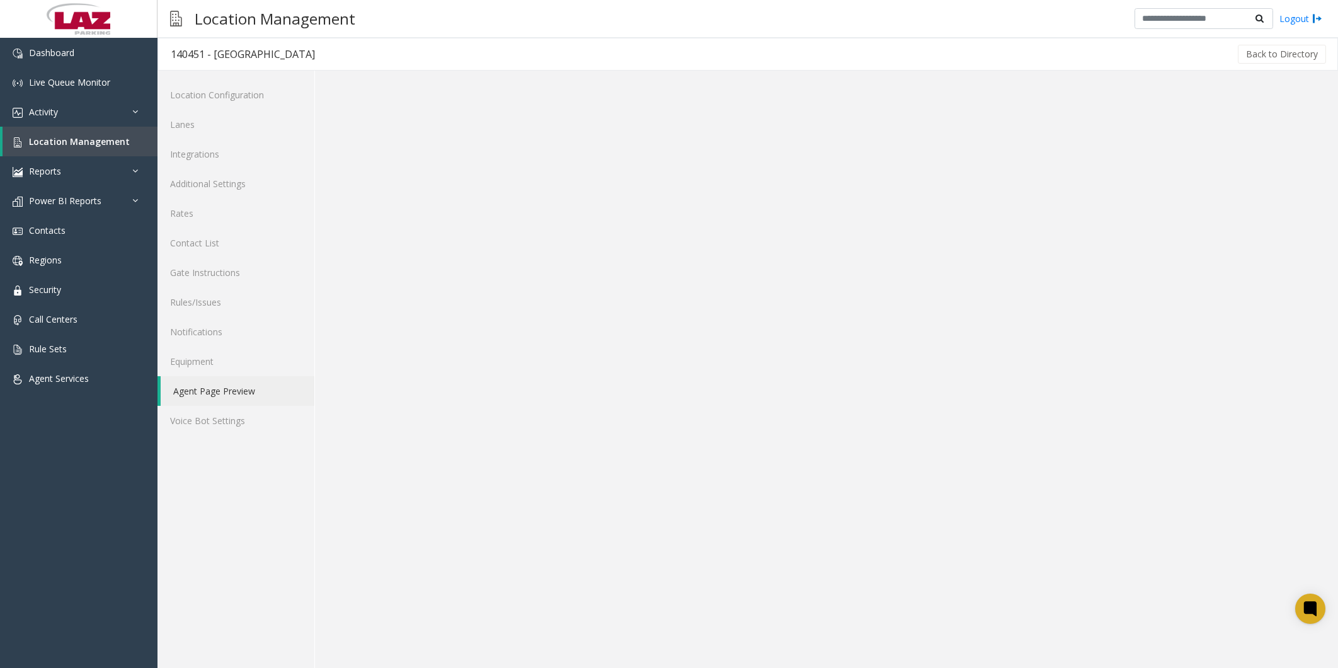  I want to click on a: Equipment, so click(236, 361).